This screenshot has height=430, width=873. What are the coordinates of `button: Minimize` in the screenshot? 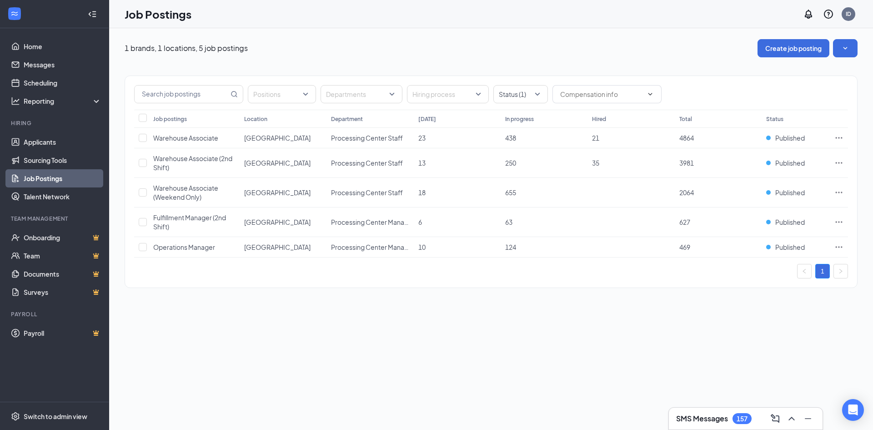 It's located at (808, 418).